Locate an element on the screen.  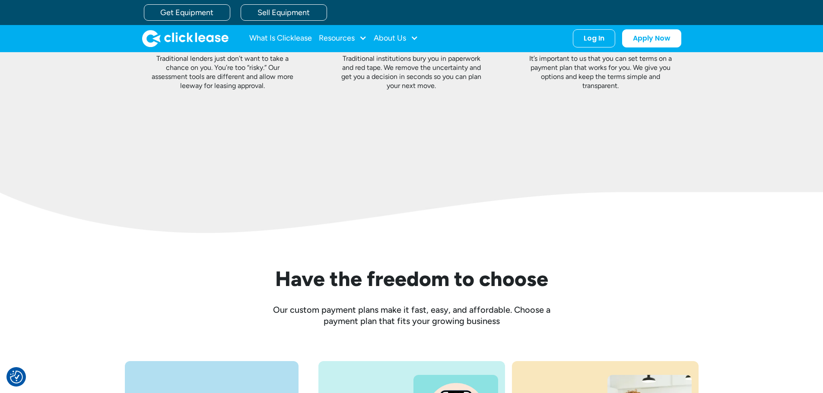
div: Log In is located at coordinates (594, 38).